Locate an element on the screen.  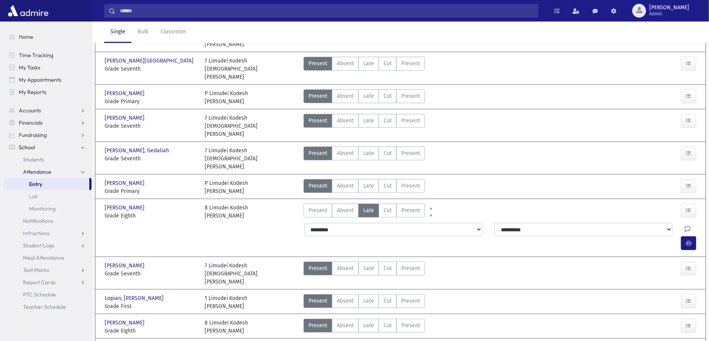
a: School is located at coordinates (47, 147).